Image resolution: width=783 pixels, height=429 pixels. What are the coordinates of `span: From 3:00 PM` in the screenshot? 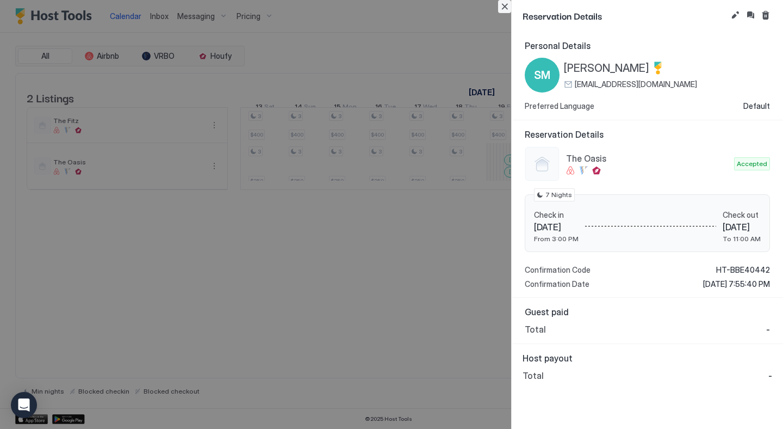 It's located at (556, 238).